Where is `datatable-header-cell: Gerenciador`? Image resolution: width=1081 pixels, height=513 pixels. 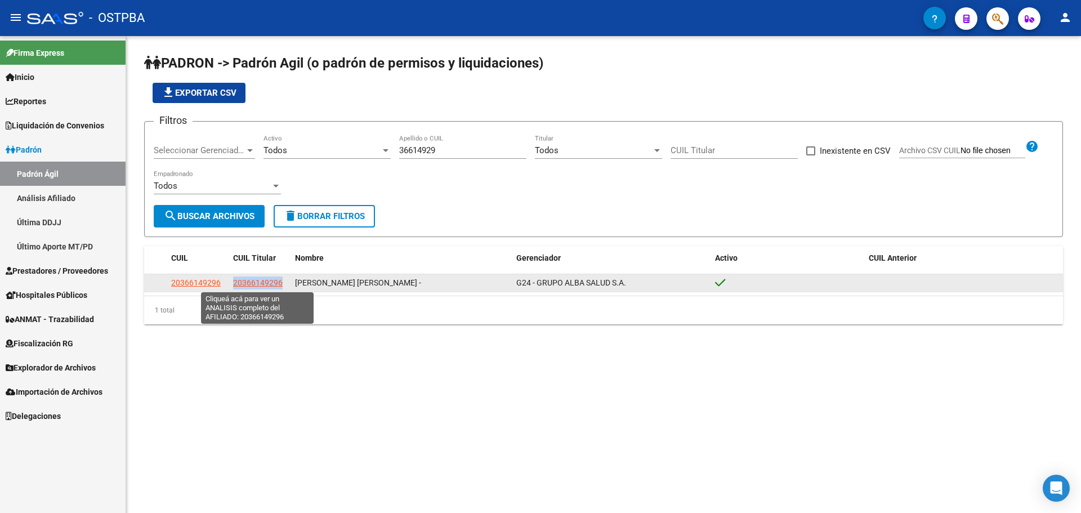 datatable-header-cell: Gerenciador is located at coordinates (611, 258).